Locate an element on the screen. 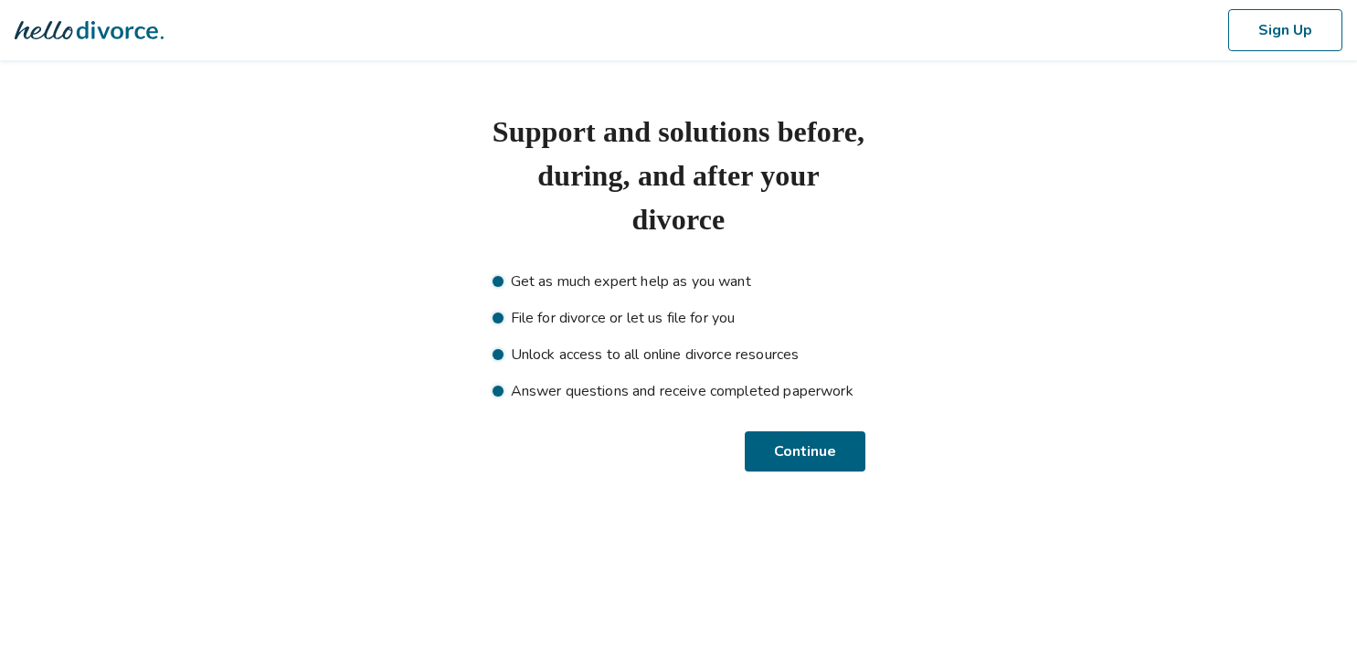 This screenshot has width=1357, height=668. h1: Support and solutions before, during, and after your divorce is located at coordinates (679, 175).